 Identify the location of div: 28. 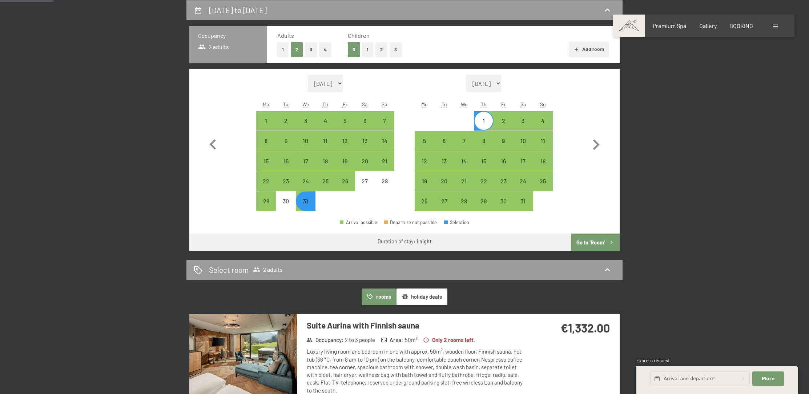
(464, 207).